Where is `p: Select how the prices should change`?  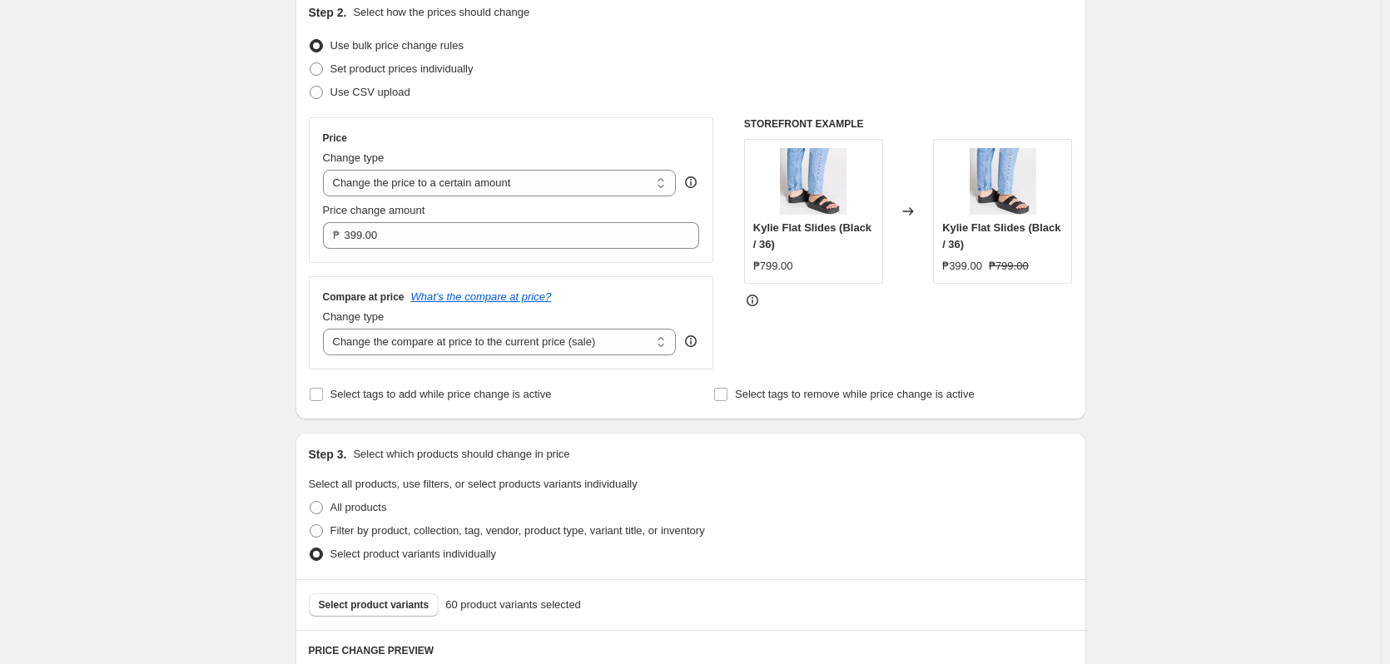 p: Select how the prices should change is located at coordinates (441, 12).